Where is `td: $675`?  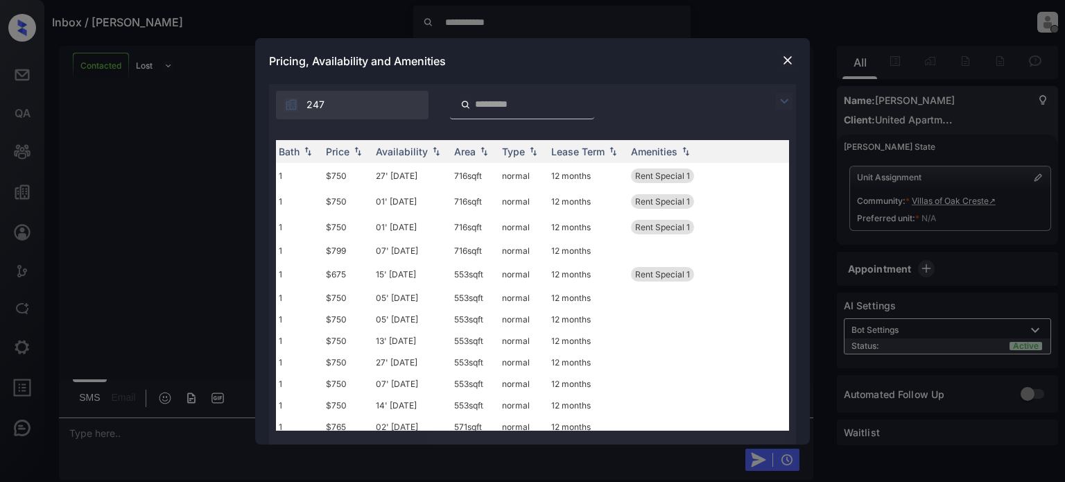 td: $675 is located at coordinates (345, 274).